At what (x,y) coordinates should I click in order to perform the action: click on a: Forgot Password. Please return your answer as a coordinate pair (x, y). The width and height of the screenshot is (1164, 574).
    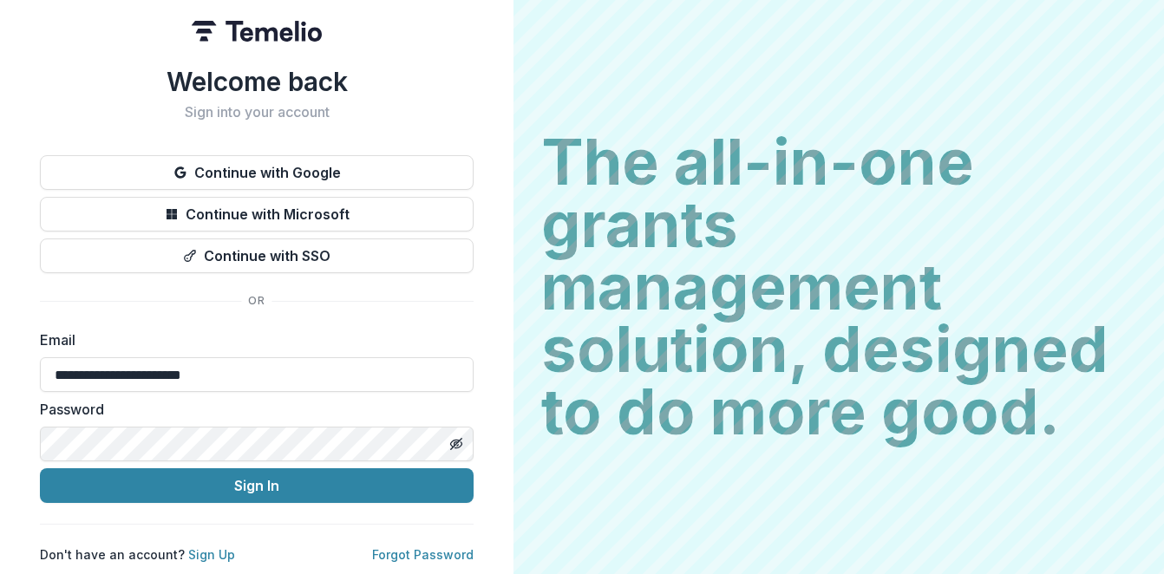
    Looking at the image, I should click on (422, 554).